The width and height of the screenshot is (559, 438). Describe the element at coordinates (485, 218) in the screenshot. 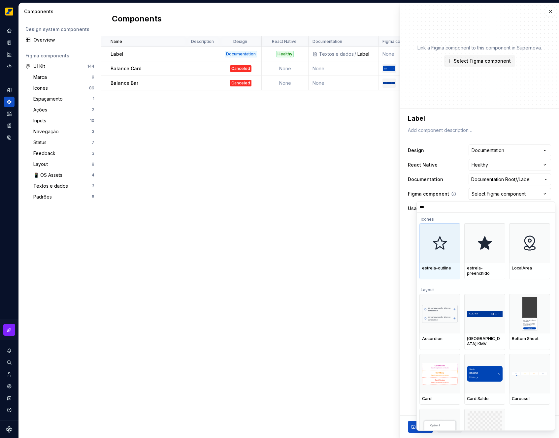

I see `div: Ícones` at that location.